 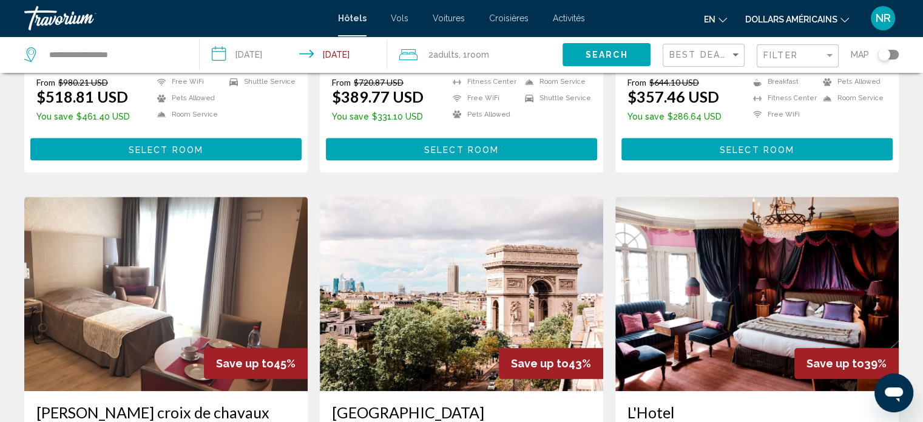 What do you see at coordinates (674, 82) in the screenshot?
I see `del: $644.10 USD` at bounding box center [674, 82].